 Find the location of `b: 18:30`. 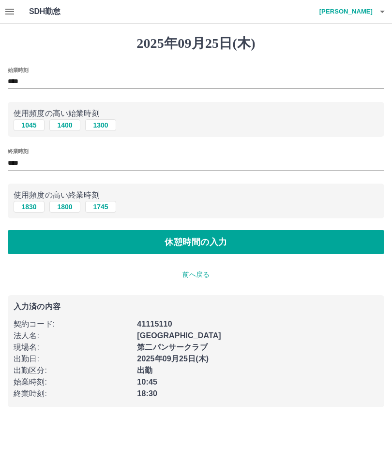

b: 18:30 is located at coordinates (147, 393).